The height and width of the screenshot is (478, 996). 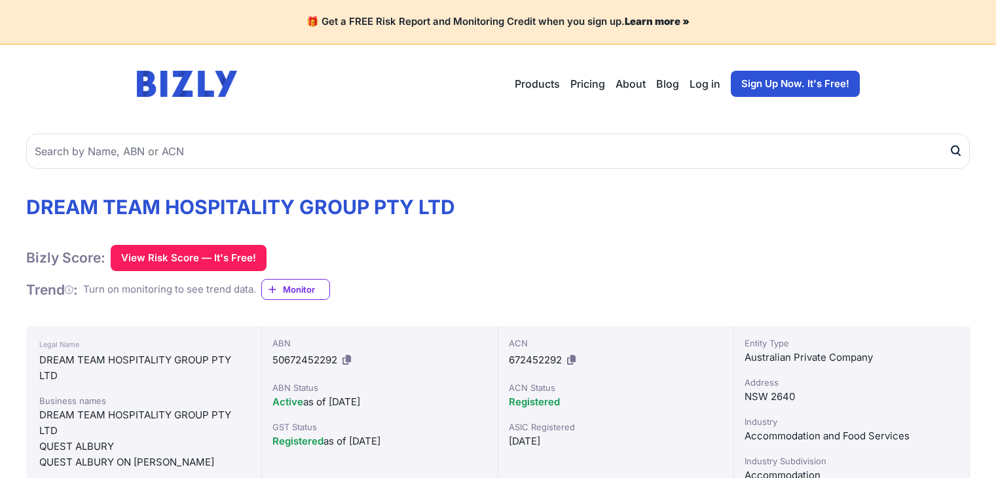 I want to click on a: Pricing, so click(x=588, y=84).